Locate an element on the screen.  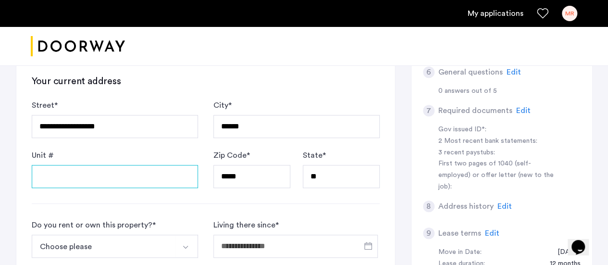
div: Do you rent or own this property? * is located at coordinates (94, 225).